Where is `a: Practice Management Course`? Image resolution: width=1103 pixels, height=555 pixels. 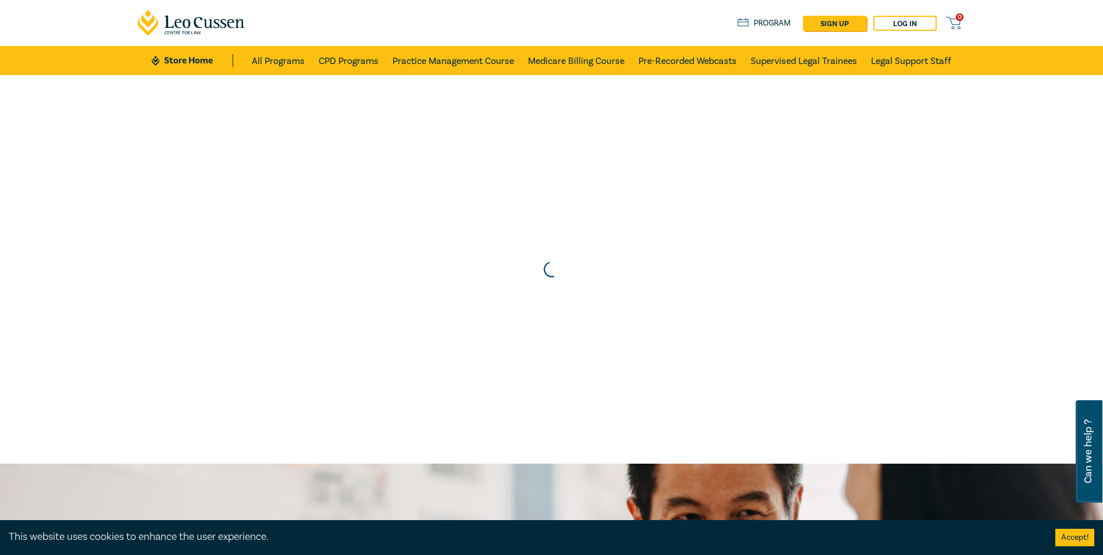
a: Practice Management Course is located at coordinates (453, 60).